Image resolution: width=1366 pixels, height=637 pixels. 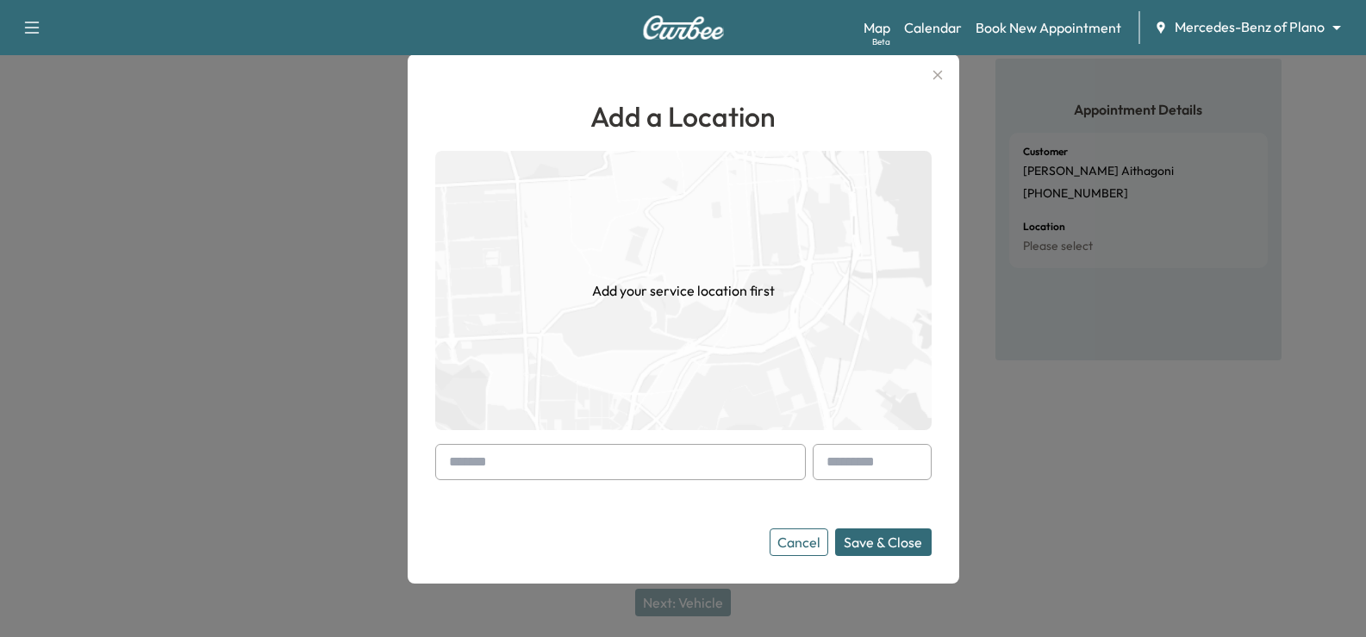 What do you see at coordinates (683, 290) in the screenshot?
I see `h1: Add your service location first` at bounding box center [683, 290].